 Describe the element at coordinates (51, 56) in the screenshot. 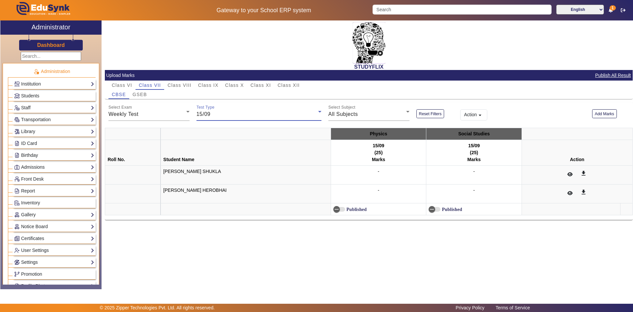

I see `input: Search...` at that location.